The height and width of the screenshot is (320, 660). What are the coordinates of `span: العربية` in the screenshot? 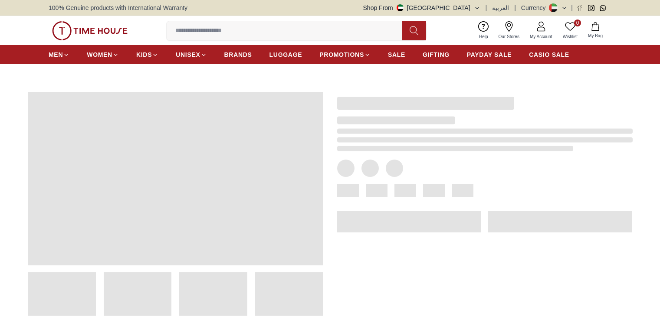 It's located at (500, 8).